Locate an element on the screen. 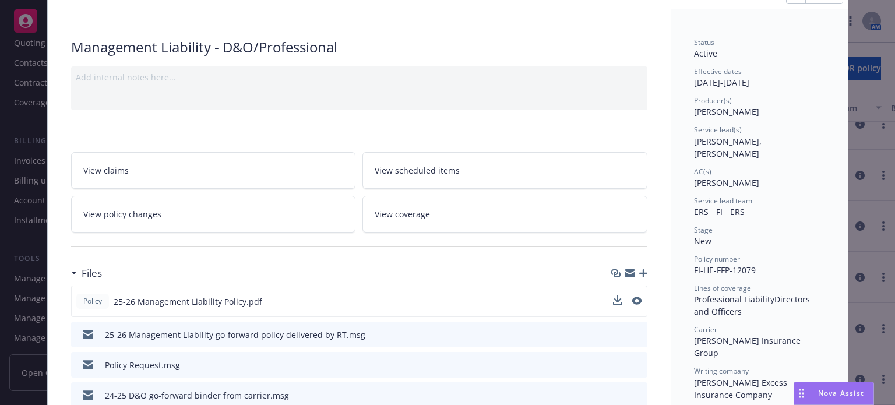 The image size is (895, 405). a: View policy changes is located at coordinates (213, 214).